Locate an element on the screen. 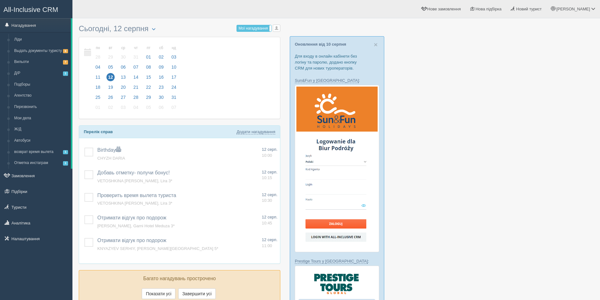 The height and width of the screenshot is (300, 600). span: 10:15 is located at coordinates (267, 178).